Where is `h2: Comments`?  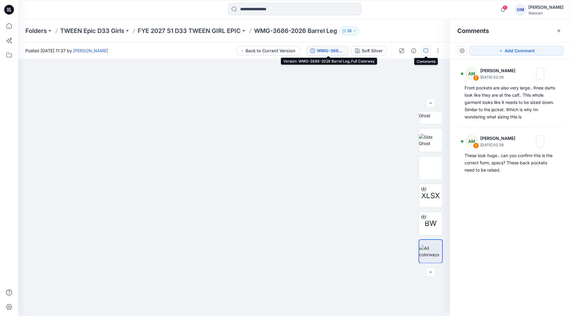 h2: Comments is located at coordinates (473, 31).